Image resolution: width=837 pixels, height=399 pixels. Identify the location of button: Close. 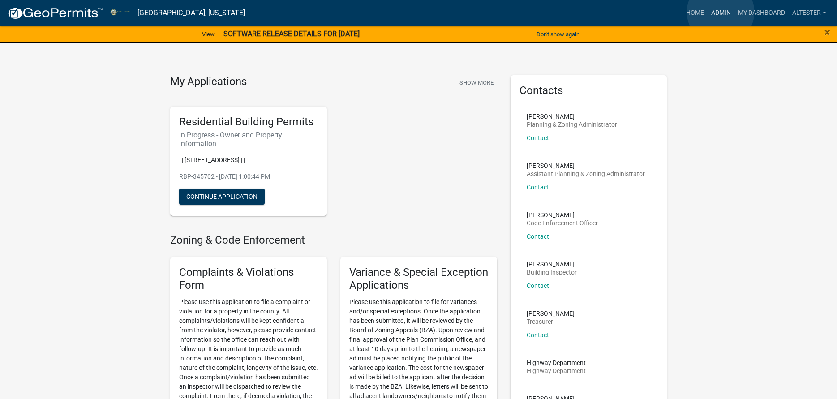
(827, 32).